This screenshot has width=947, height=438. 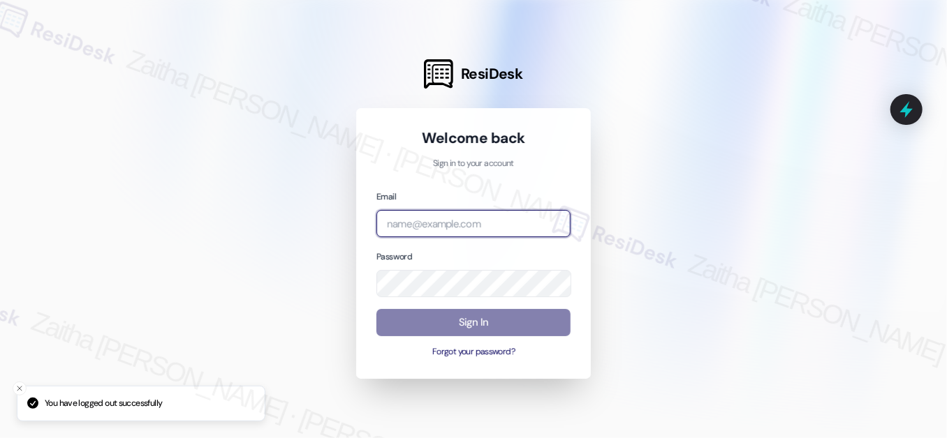 I want to click on button: Close toast, so click(x=20, y=389).